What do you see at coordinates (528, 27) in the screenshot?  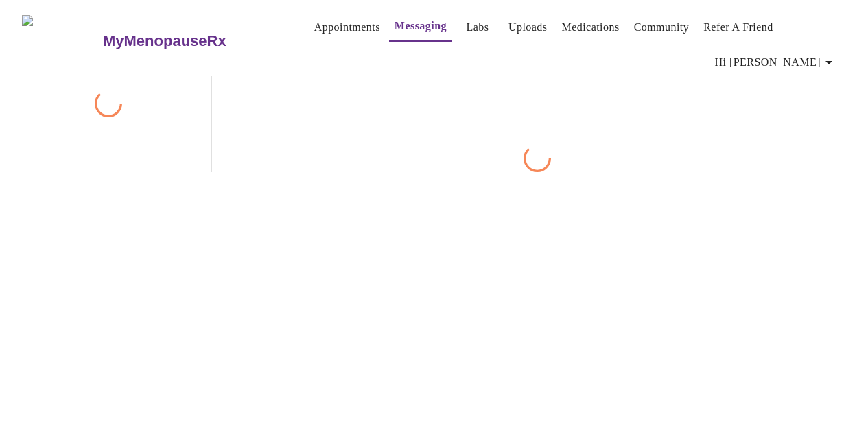 I see `a: Uploads` at bounding box center [528, 27].